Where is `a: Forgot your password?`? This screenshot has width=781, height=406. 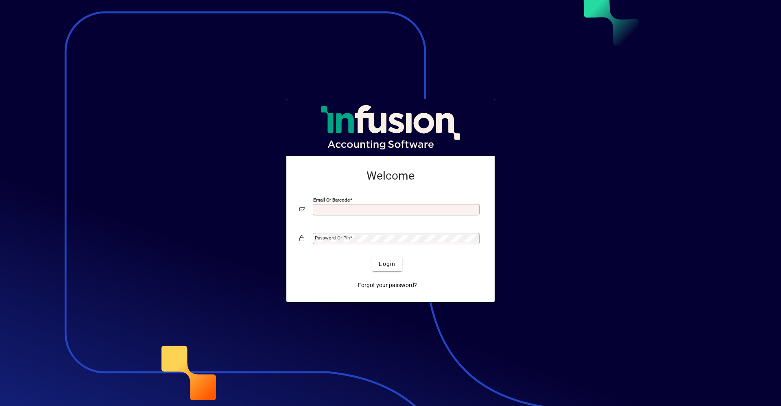
a: Forgot your password? is located at coordinates (387, 285).